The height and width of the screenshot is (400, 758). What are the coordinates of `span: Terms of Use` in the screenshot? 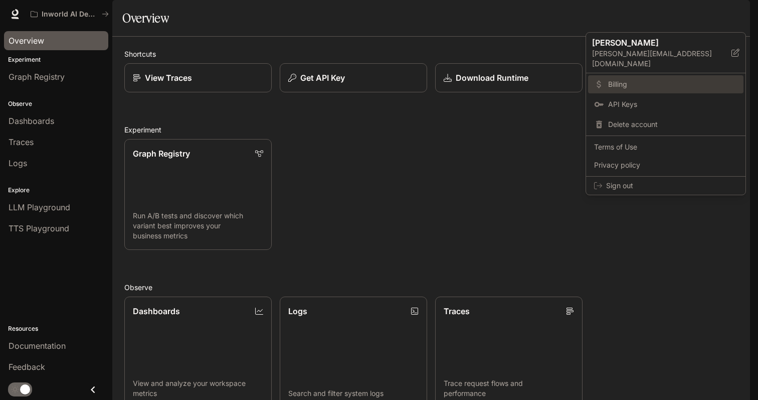 It's located at (666, 147).